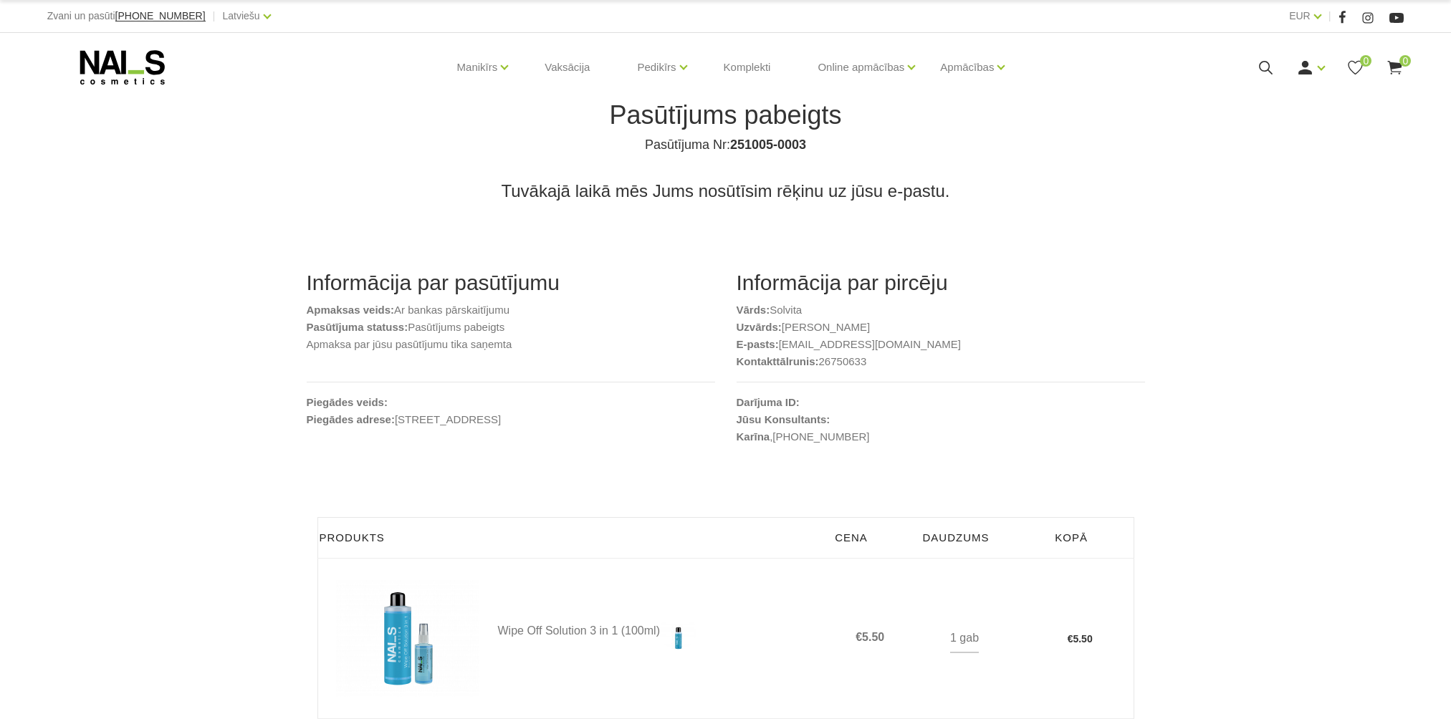  Describe the element at coordinates (747, 67) in the screenshot. I see `a: Komplekti` at that location.